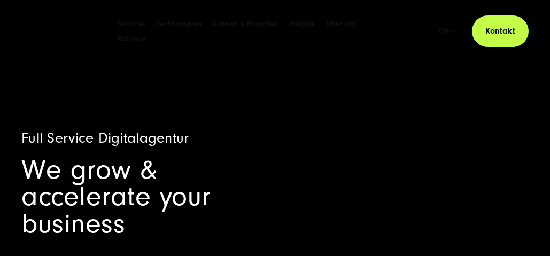 This screenshot has width=550, height=256. What do you see at coordinates (246, 24) in the screenshot?
I see `a: Kunden & Branchen` at bounding box center [246, 24].